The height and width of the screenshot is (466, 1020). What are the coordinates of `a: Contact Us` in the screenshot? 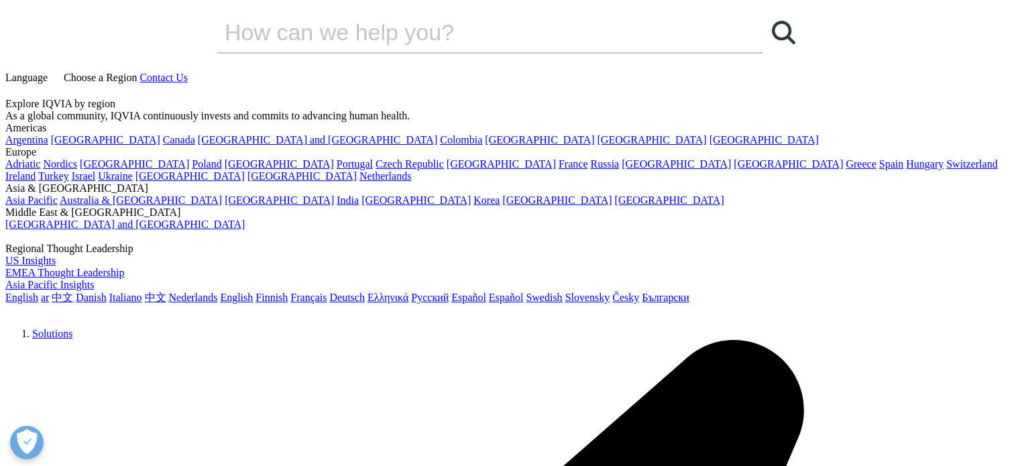 It's located at (164, 77).